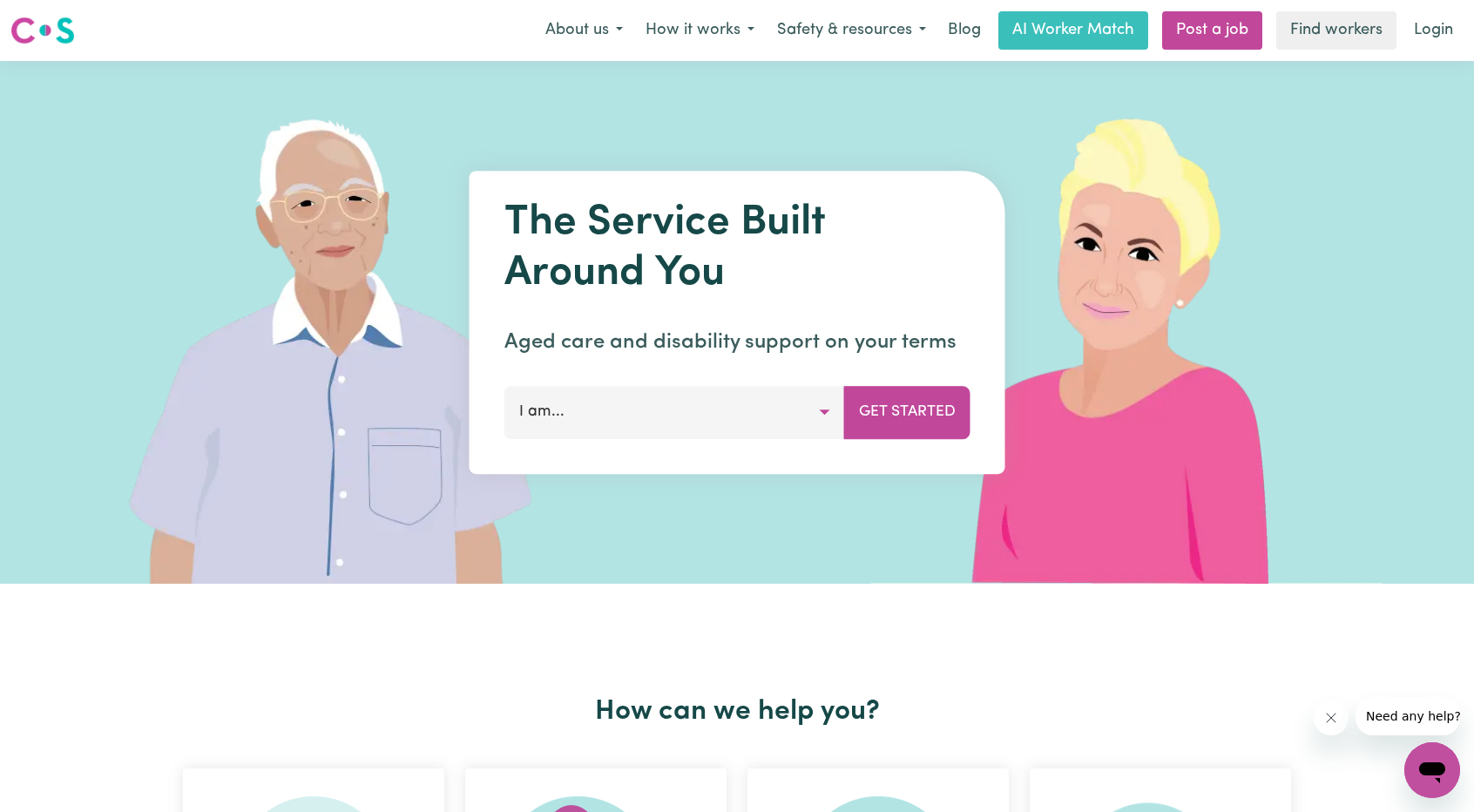  I want to click on h2: How can we help you?, so click(737, 712).